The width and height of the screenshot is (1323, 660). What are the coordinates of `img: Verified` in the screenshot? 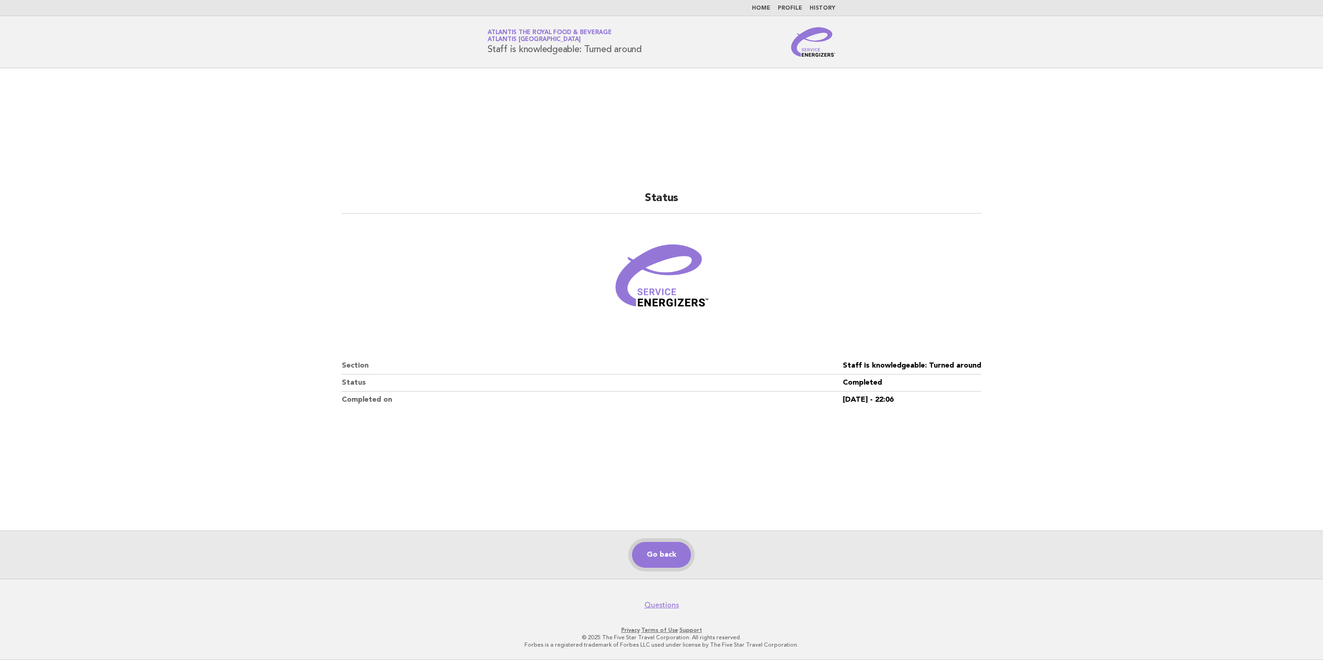 It's located at (661, 280).